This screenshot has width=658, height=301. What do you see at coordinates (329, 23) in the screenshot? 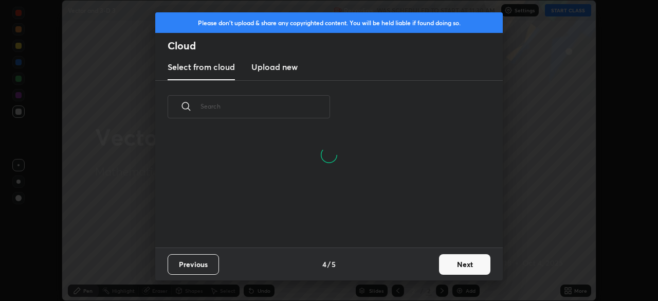
I see `div: Please don't upload & share any copyrighted content. You will be held liable if found doing so.` at bounding box center [329, 23].